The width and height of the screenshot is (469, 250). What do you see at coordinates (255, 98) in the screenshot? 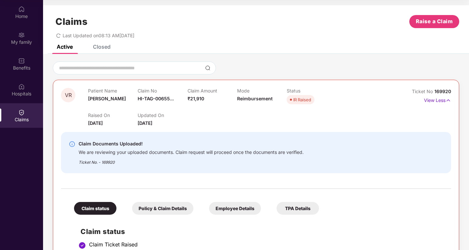
I see `span: Reimbursement` at bounding box center [255, 98].